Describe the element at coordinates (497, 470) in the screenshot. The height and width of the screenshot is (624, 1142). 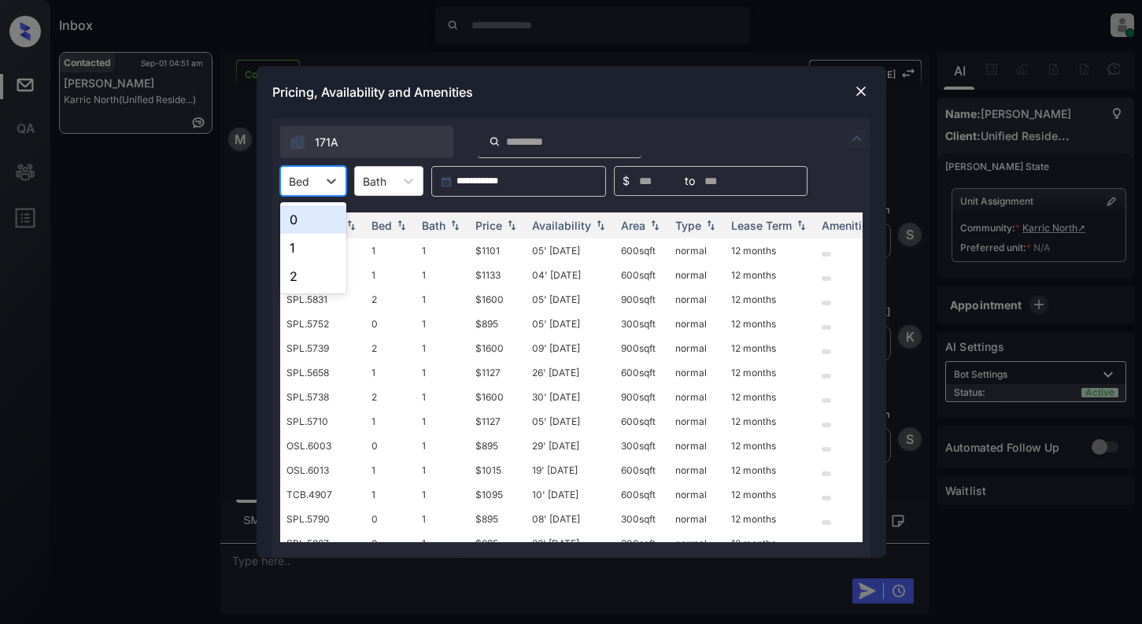
I see `td: $1015` at that location.